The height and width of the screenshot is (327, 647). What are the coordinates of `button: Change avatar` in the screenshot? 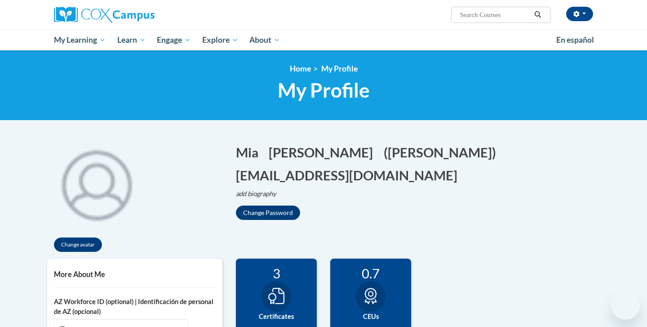 It's located at (78, 245).